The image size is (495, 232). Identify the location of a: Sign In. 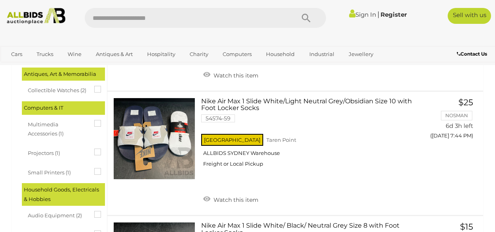
(362, 14).